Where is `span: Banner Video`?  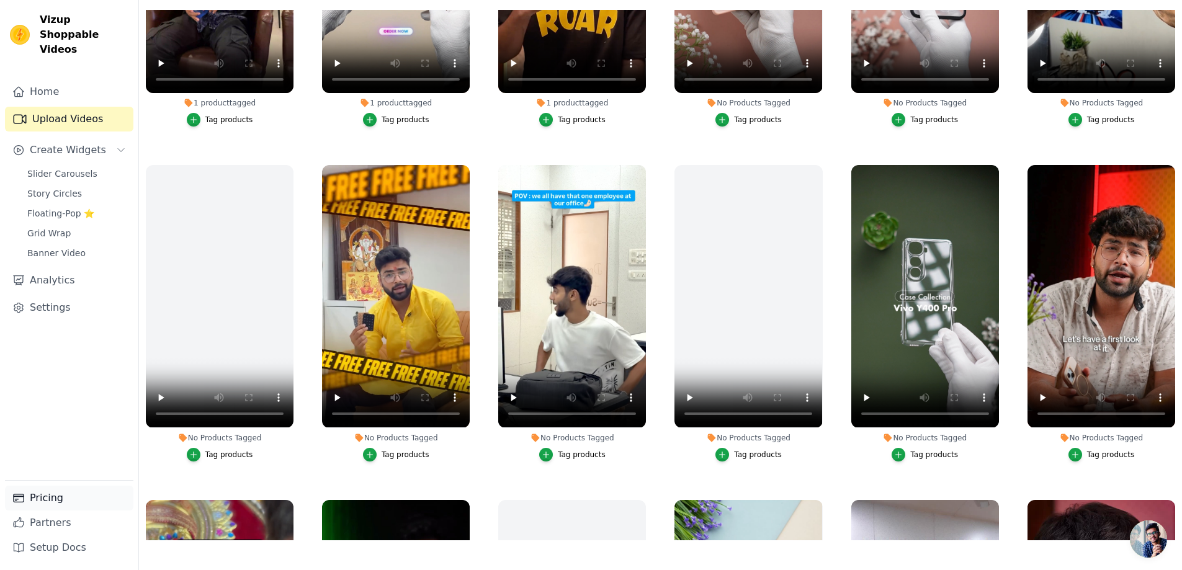 span: Banner Video is located at coordinates (56, 253).